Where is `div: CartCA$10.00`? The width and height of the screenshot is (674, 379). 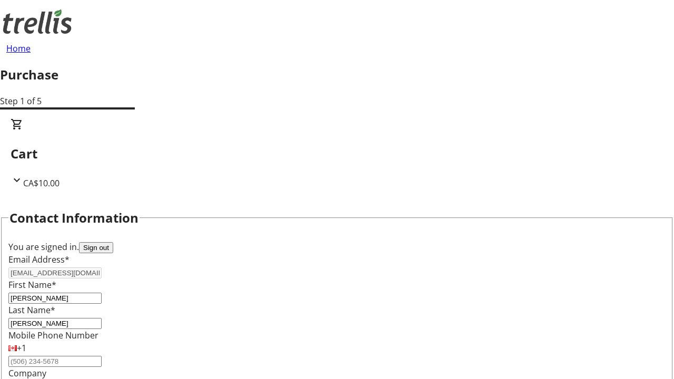
div: CartCA$10.00 is located at coordinates (337, 154).